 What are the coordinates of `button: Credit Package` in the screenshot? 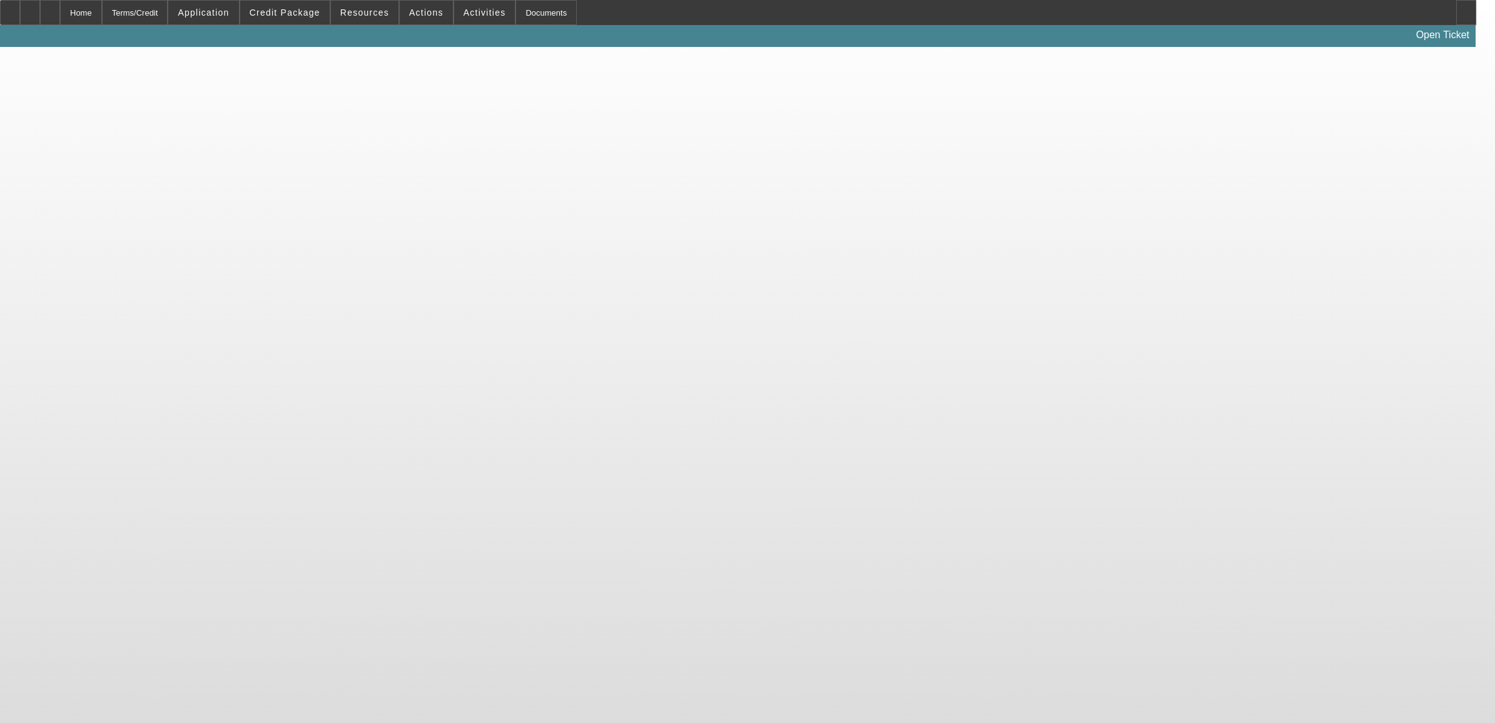 It's located at (285, 13).